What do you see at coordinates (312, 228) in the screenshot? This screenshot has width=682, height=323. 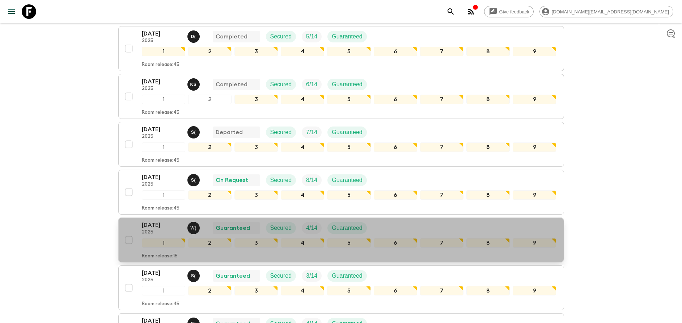 I see `p: 4 / 14` at bounding box center [312, 228].